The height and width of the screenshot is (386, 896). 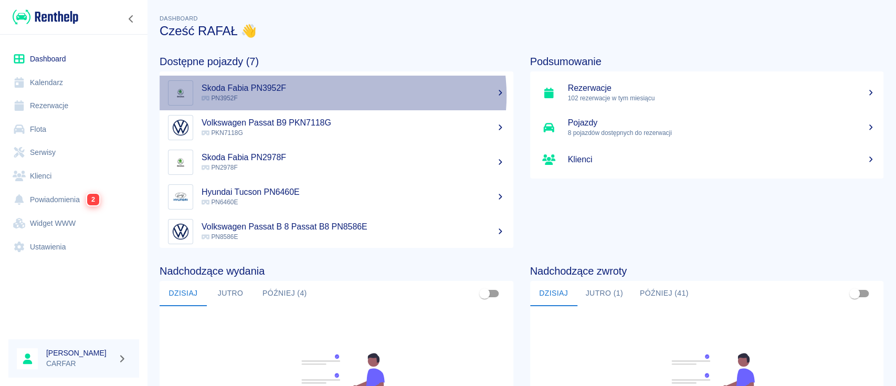 I want to click on span: PN6460E, so click(x=219, y=202).